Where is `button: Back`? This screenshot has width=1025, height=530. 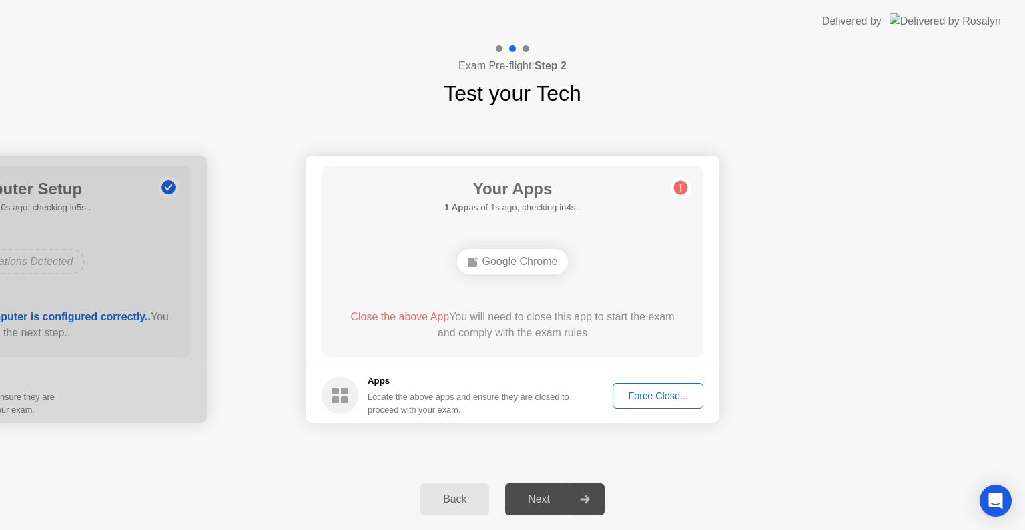 button: Back is located at coordinates (455, 499).